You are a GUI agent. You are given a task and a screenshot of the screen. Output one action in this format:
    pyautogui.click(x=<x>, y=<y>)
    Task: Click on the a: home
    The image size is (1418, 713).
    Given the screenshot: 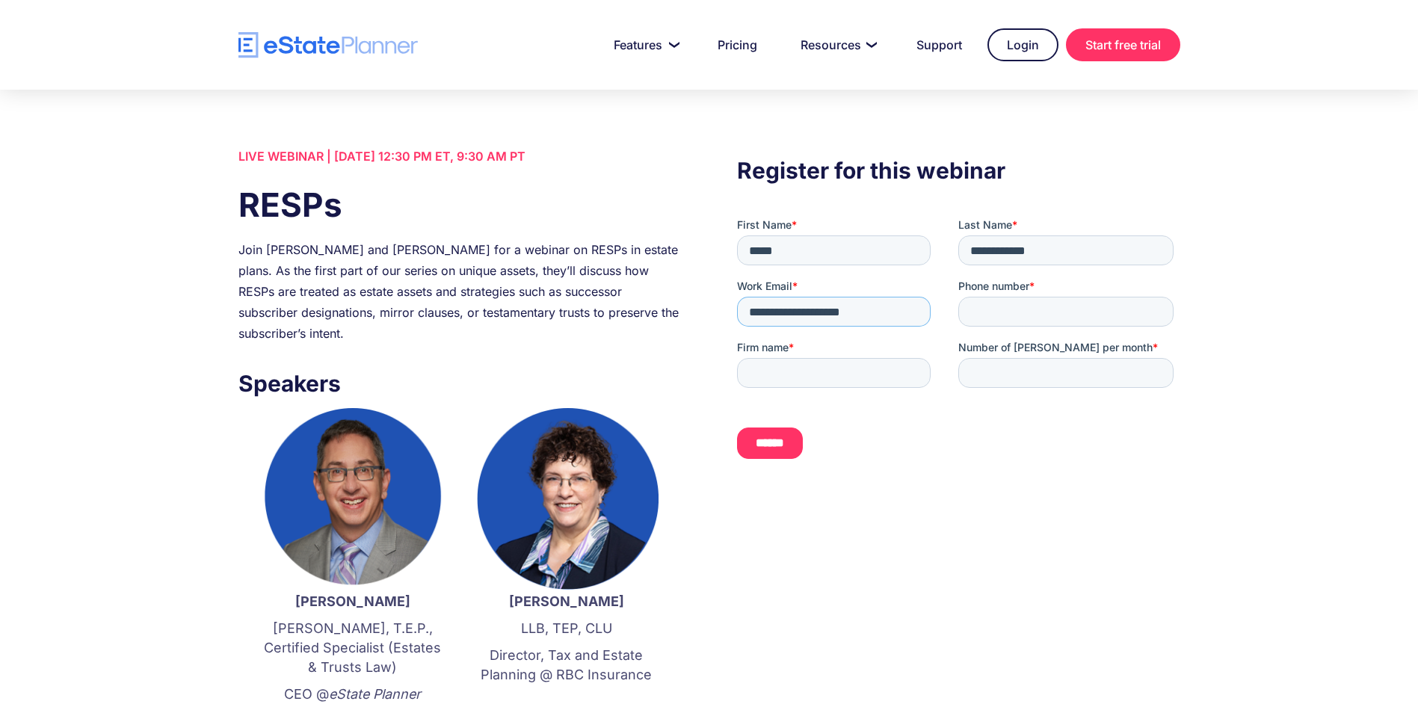 What is the action you would take?
    pyautogui.click(x=328, y=45)
    